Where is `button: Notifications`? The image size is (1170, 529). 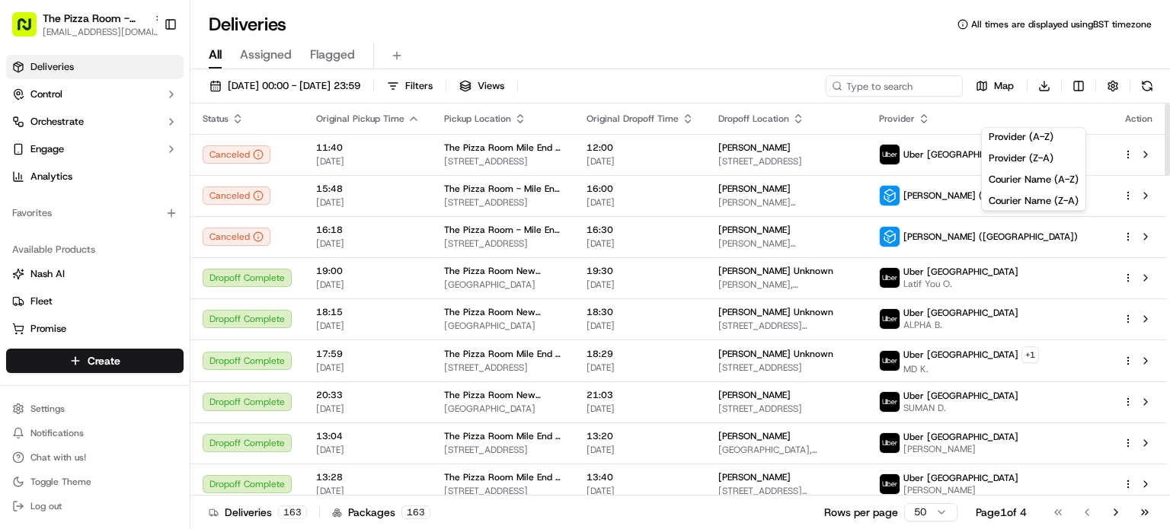 button: Notifications is located at coordinates (94, 433).